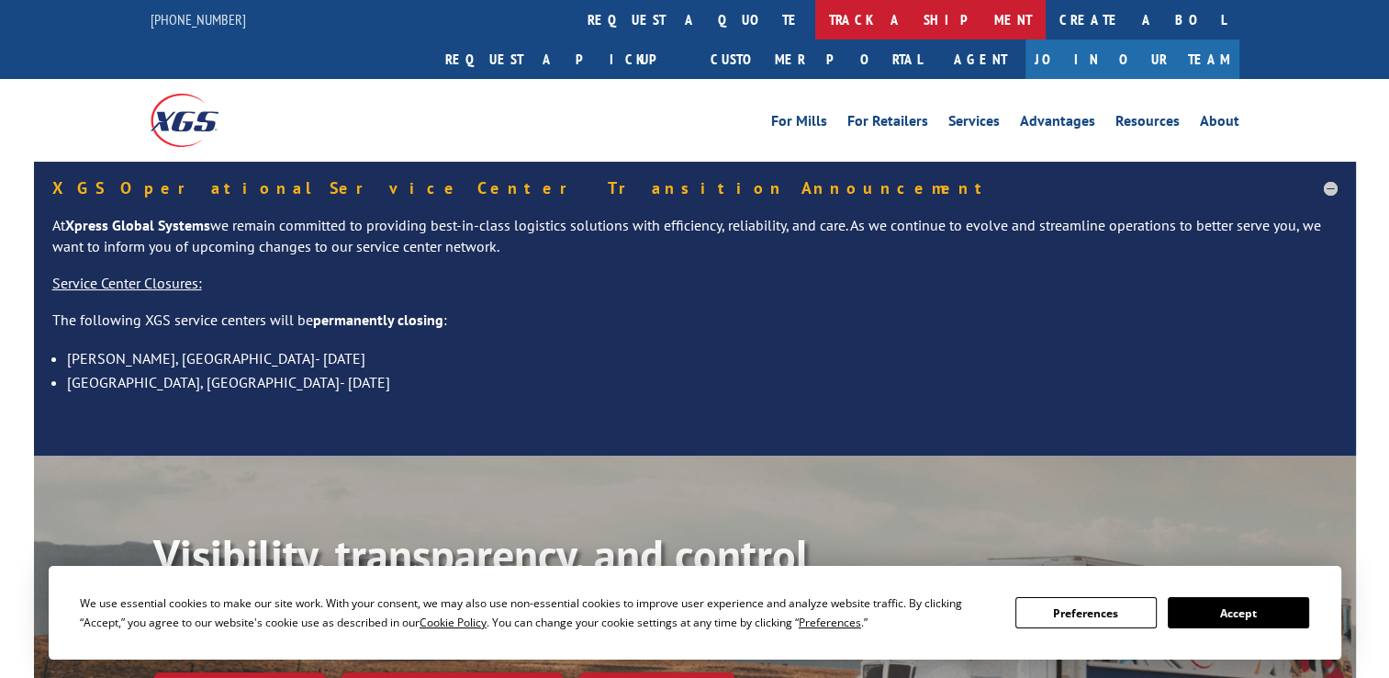 The height and width of the screenshot is (678, 1389). Describe the element at coordinates (695, 328) in the screenshot. I see `p: The following XGS service centers will be :` at that location.